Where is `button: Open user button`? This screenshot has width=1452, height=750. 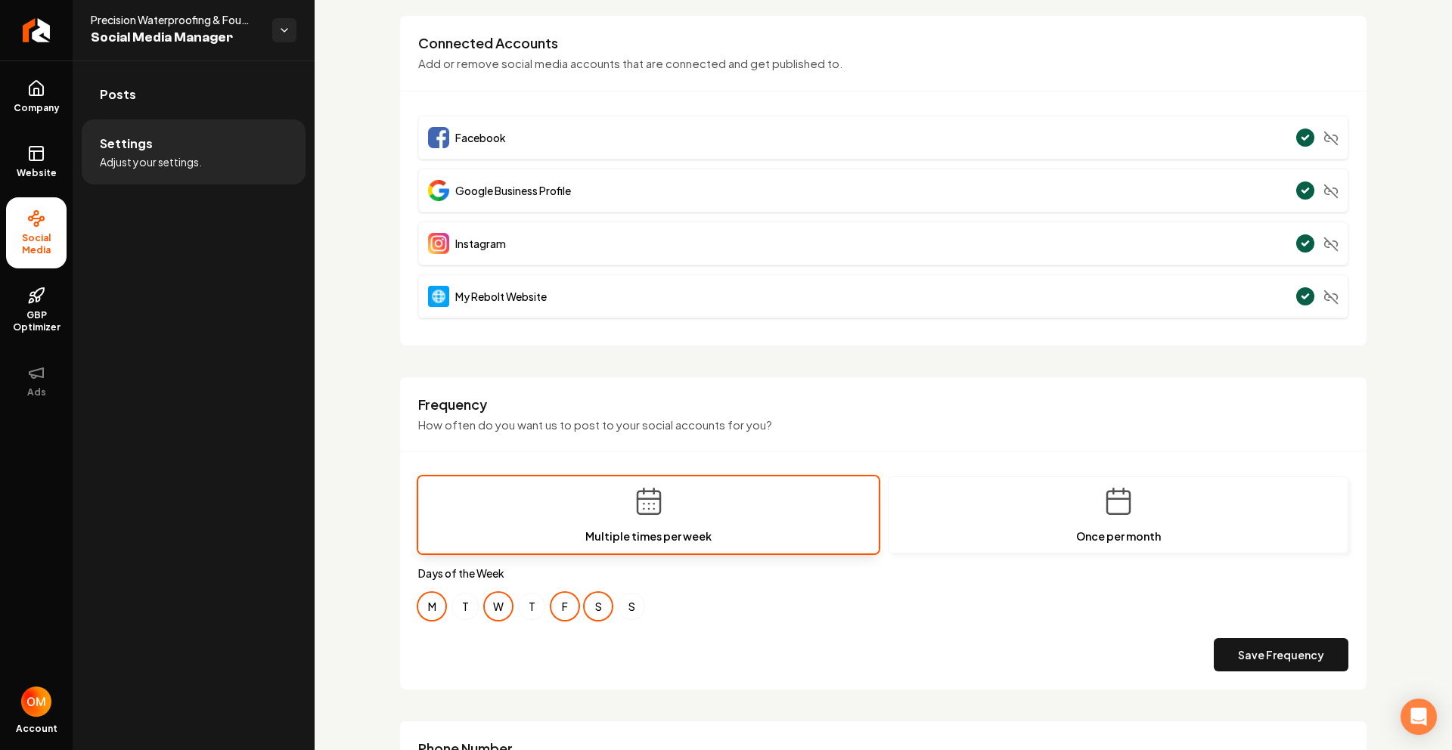 button: Open user button is located at coordinates (36, 702).